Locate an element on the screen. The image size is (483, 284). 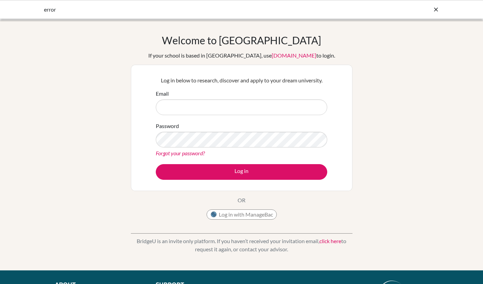
a: Forgot your password? is located at coordinates (180, 153).